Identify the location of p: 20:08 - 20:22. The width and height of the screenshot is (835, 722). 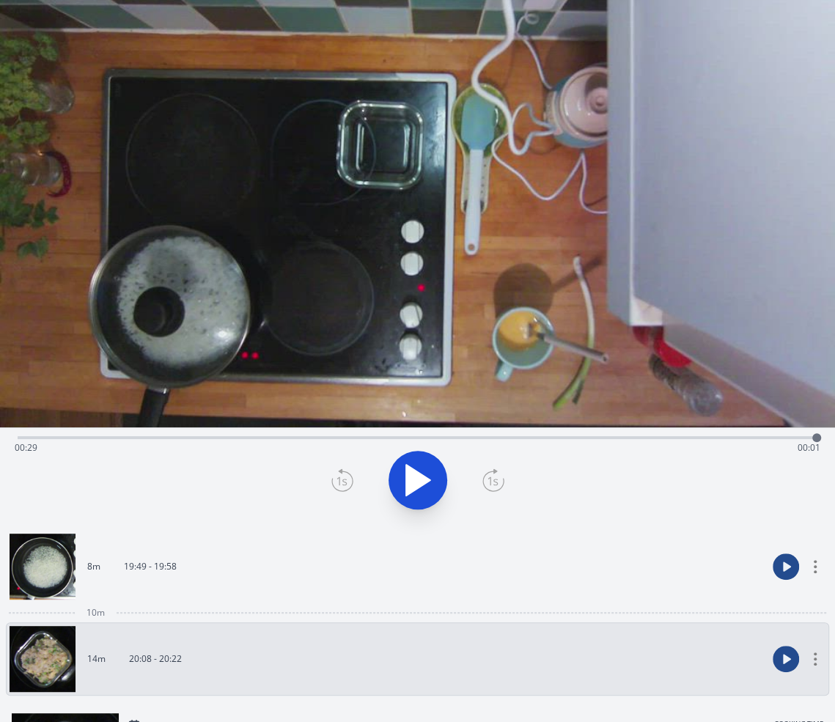
(155, 659).